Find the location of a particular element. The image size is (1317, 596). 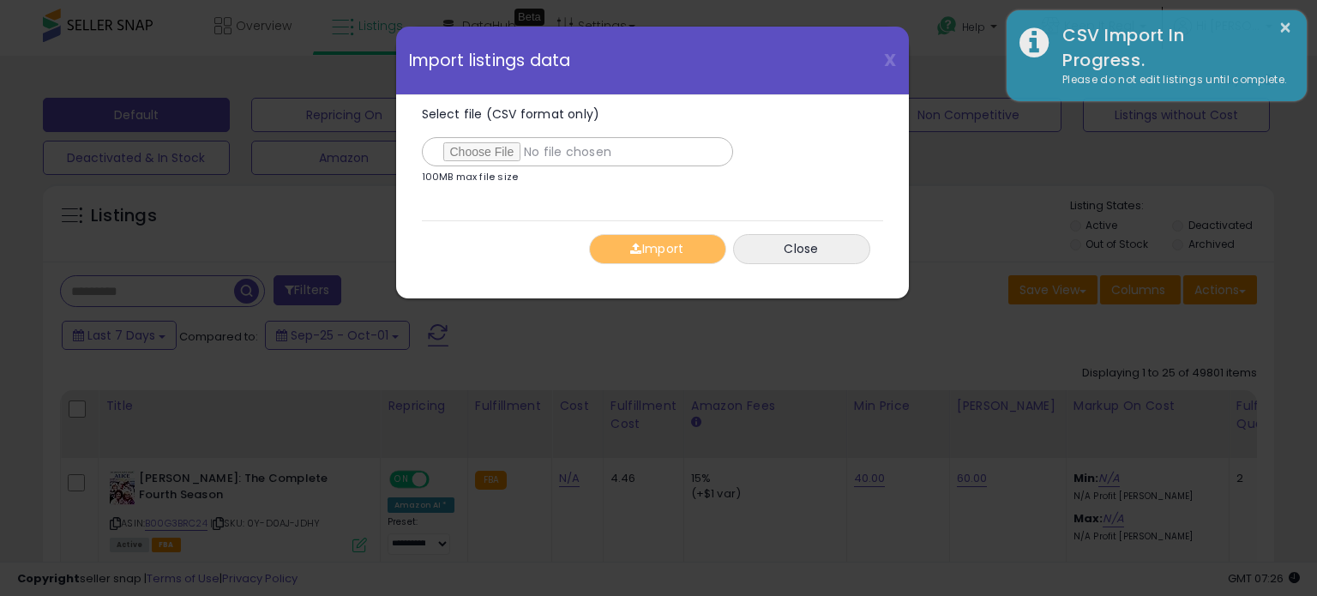

span: X is located at coordinates (890, 60).